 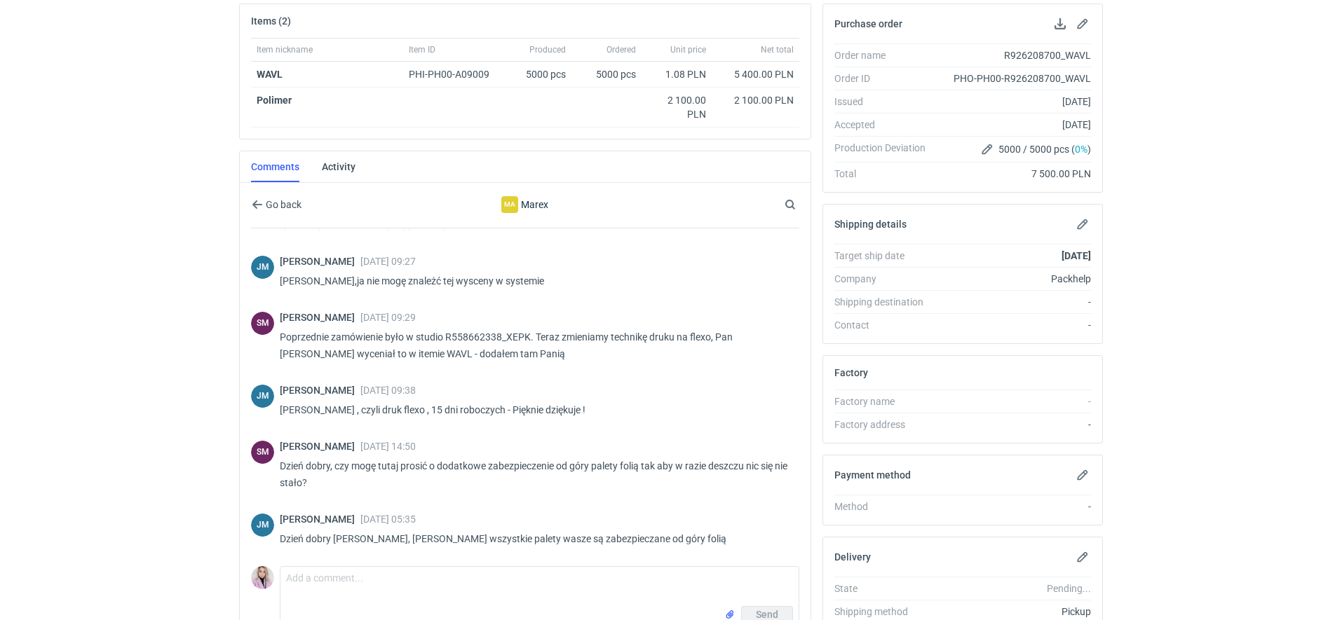 What do you see at coordinates (886, 125) in the screenshot?
I see `div: Accepted` at bounding box center [886, 125].